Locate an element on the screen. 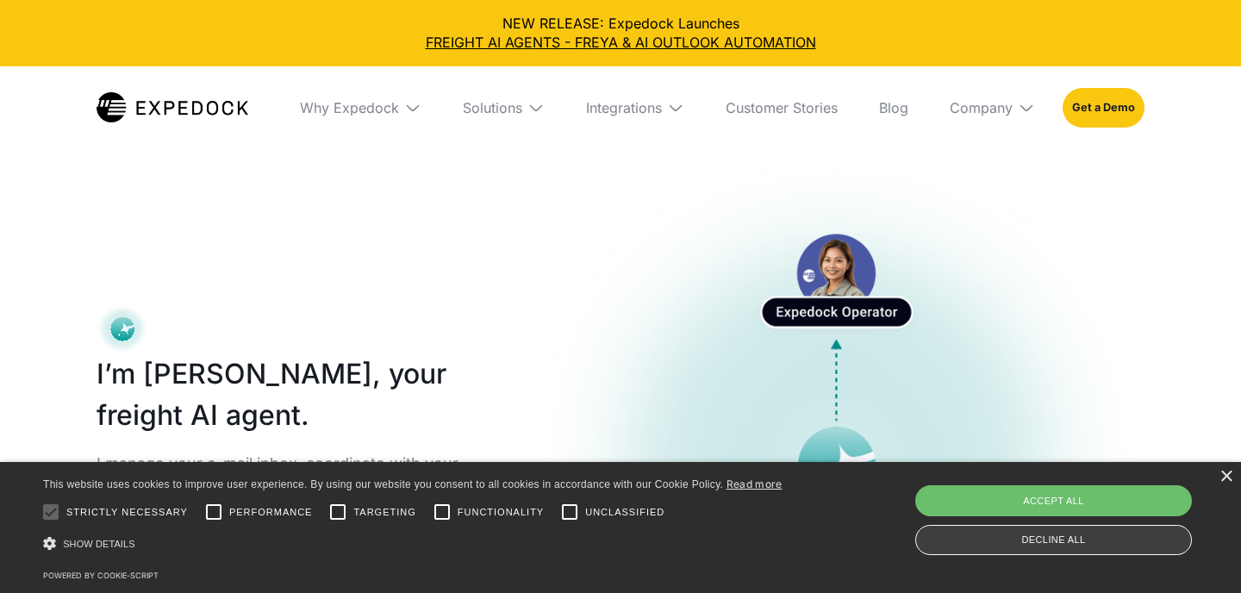 This screenshot has width=1241, height=593. div: Chat Widget is located at coordinates (1198, 551).